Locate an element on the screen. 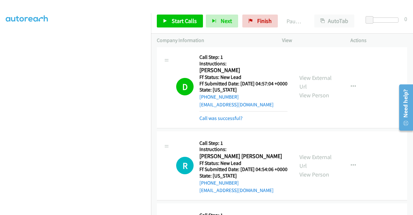 This screenshot has width=413, height=215. button: Next is located at coordinates (222, 21).